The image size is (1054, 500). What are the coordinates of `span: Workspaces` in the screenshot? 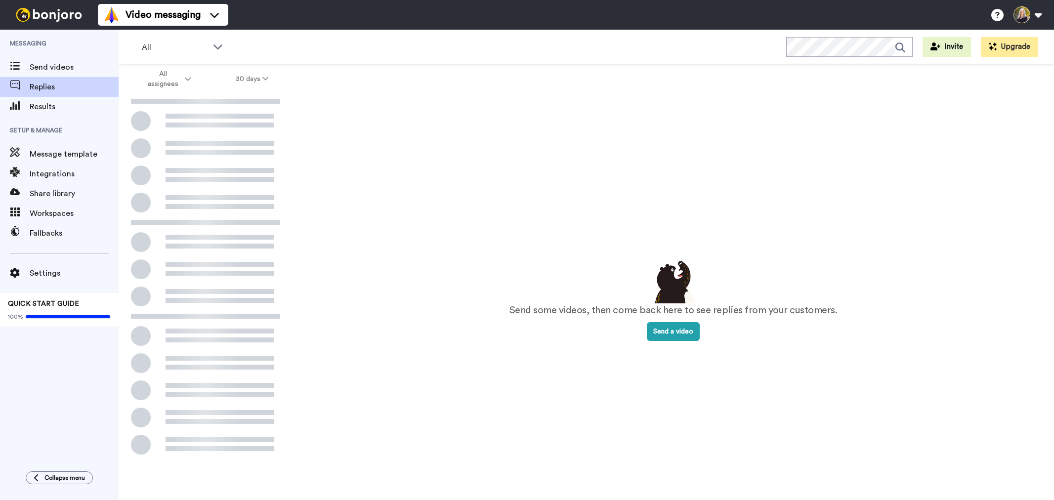 It's located at (74, 213).